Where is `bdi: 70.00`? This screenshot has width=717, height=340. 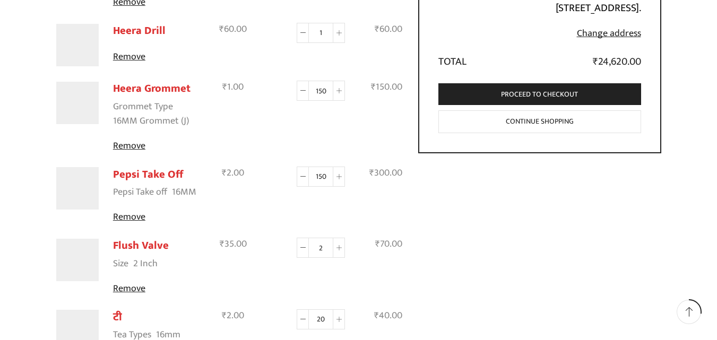 bdi: 70.00 is located at coordinates (388, 244).